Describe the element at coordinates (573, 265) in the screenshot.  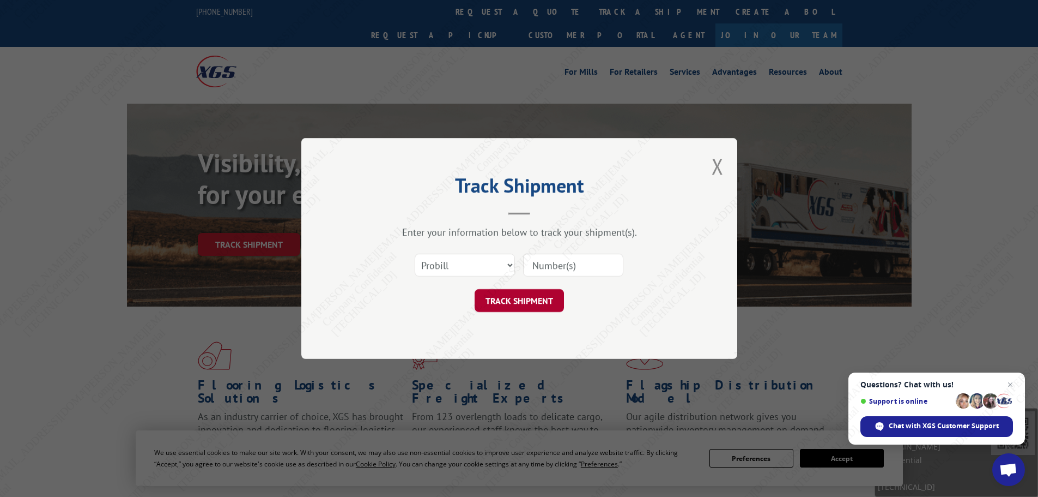
I see `input: Number(s)` at that location.